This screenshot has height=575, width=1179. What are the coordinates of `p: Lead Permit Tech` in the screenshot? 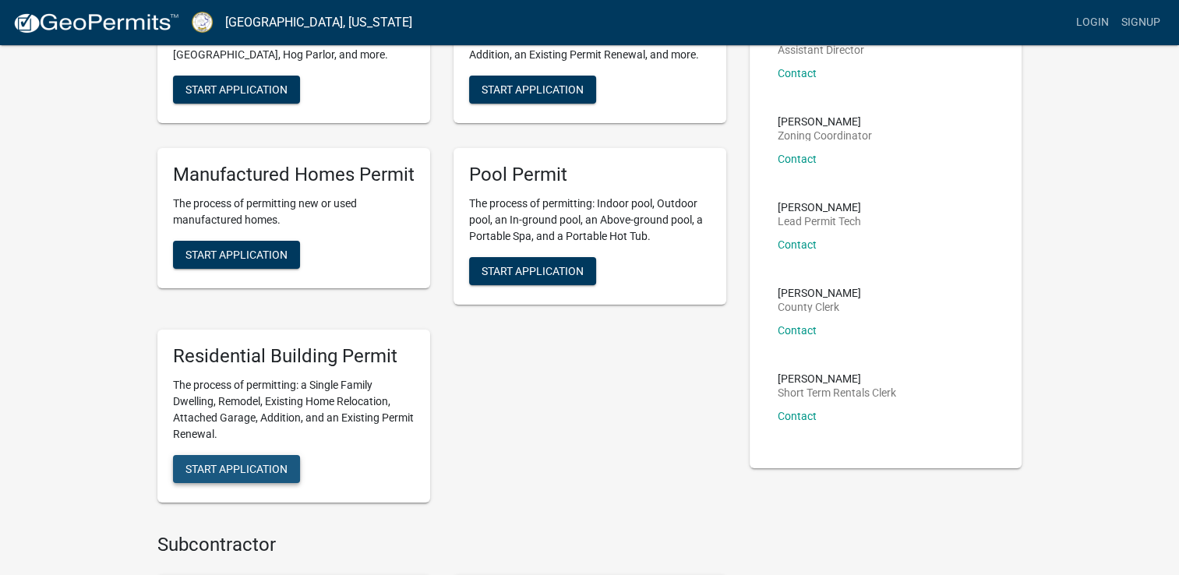 It's located at (819, 221).